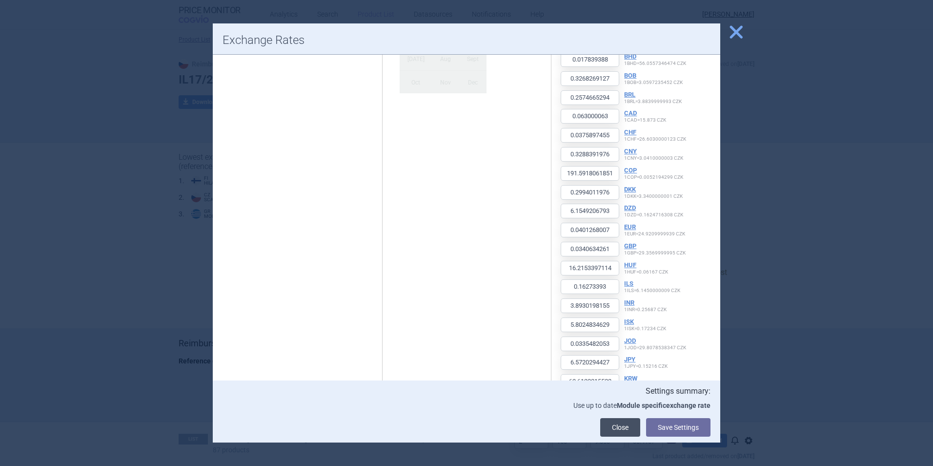 The width and height of the screenshot is (933, 466). What do you see at coordinates (655, 344) in the screenshot?
I see `p: 1 JOD = 29.8078538347 CZK` at bounding box center [655, 344].